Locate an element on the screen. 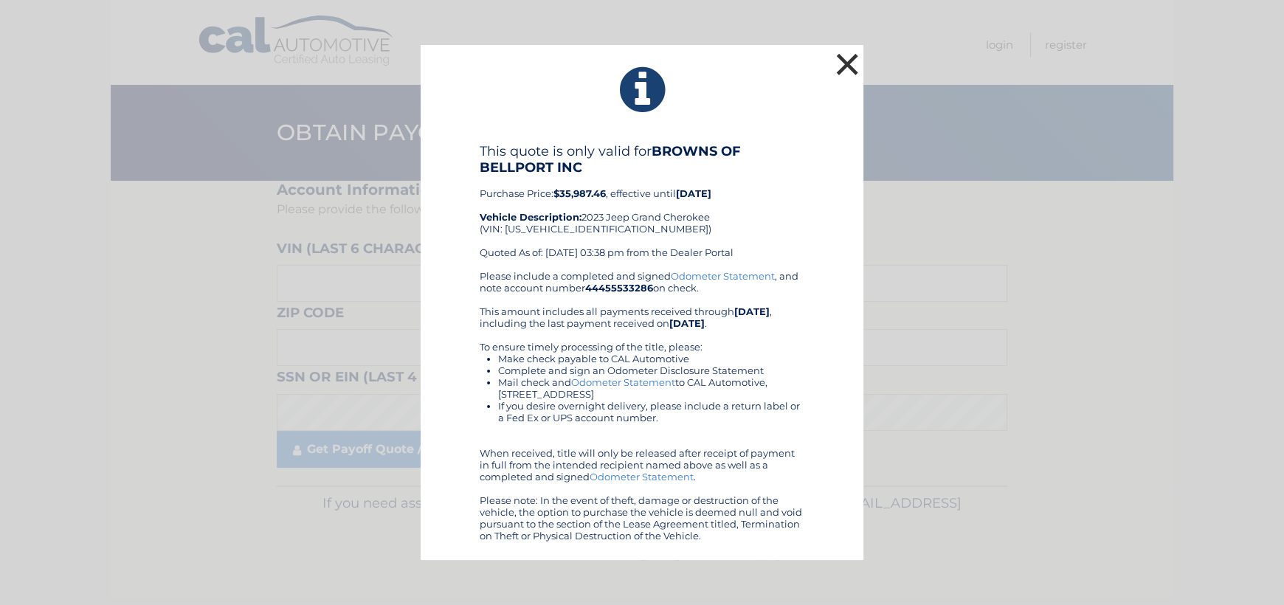 This screenshot has height=605, width=1284. li: If you desire overnight delivery, please include a return label or a Fed Ex or UPS account number. is located at coordinates (651, 412).